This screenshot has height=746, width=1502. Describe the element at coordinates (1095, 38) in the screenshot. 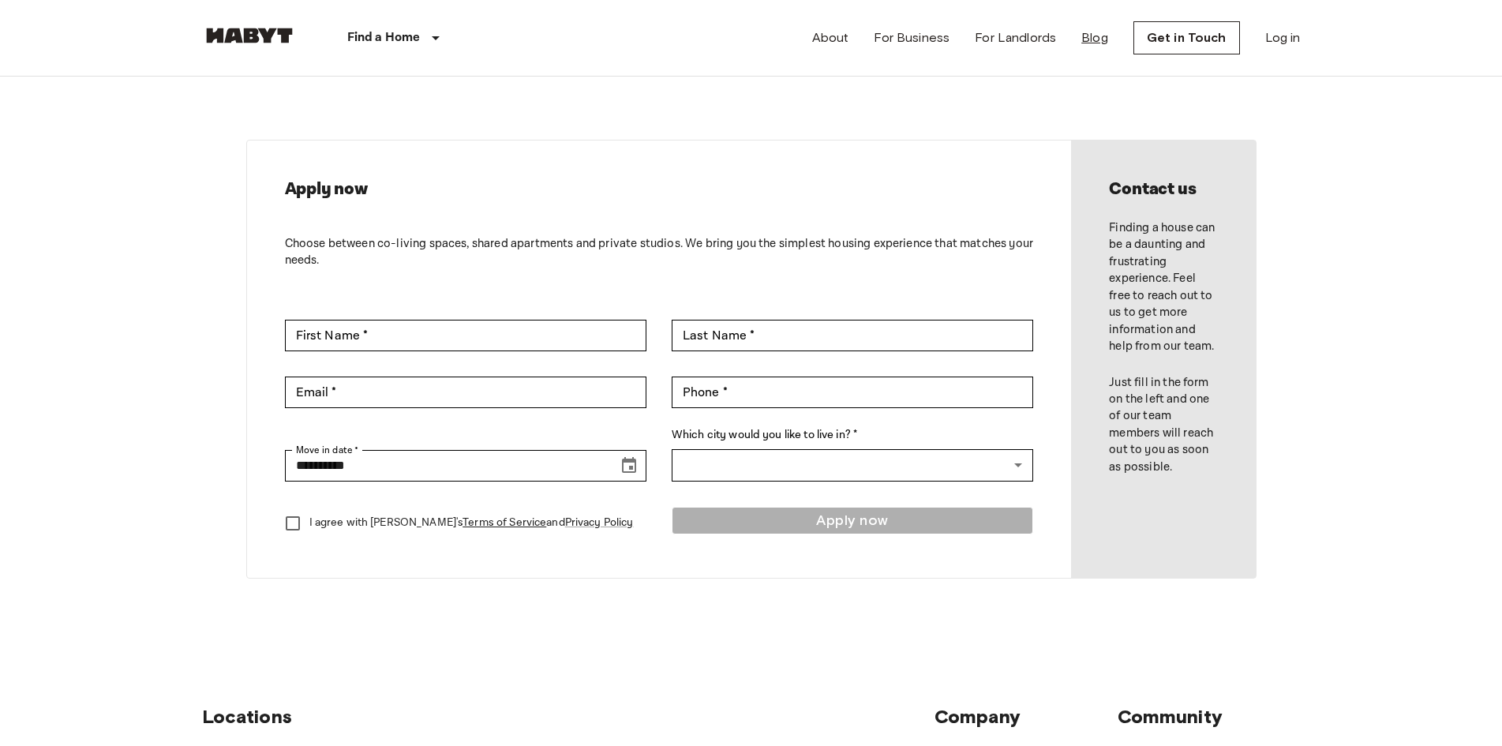

I see `a: Blog` at that location.